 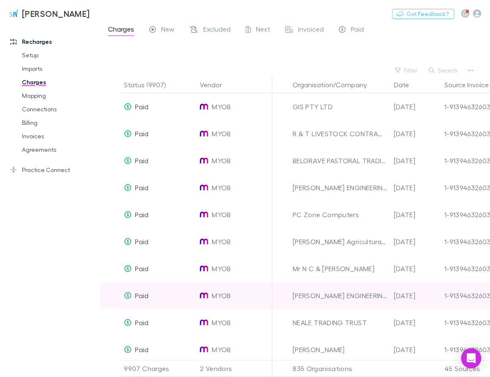 What do you see at coordinates (150, 85) in the screenshot?
I see `button: Status (9907)` at bounding box center [150, 85].